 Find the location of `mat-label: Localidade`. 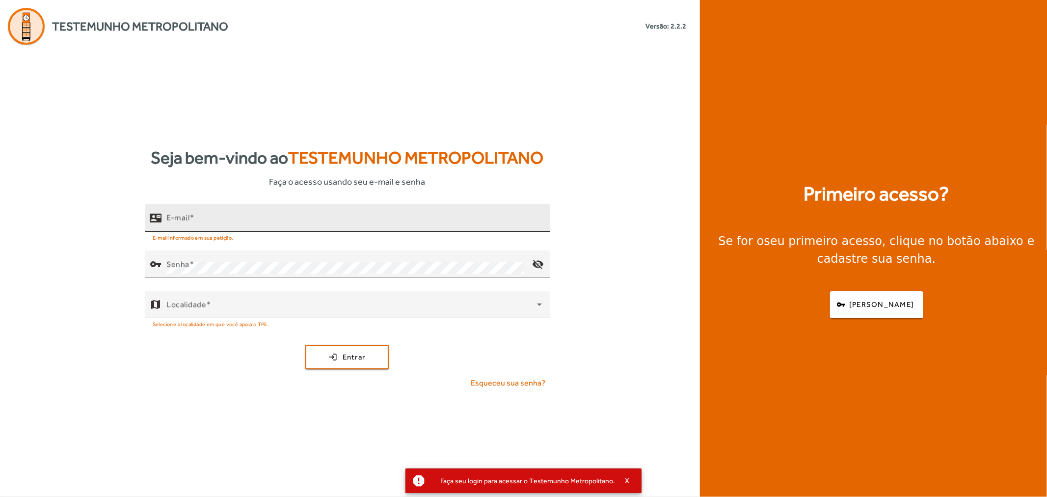

mat-label: Localidade is located at coordinates (186, 304).